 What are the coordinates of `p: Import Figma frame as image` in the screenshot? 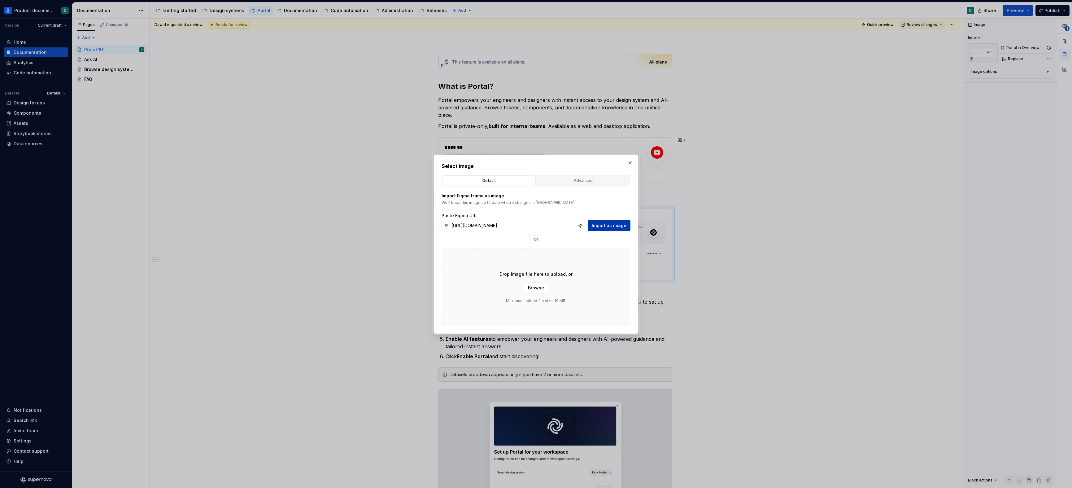 It's located at (536, 196).